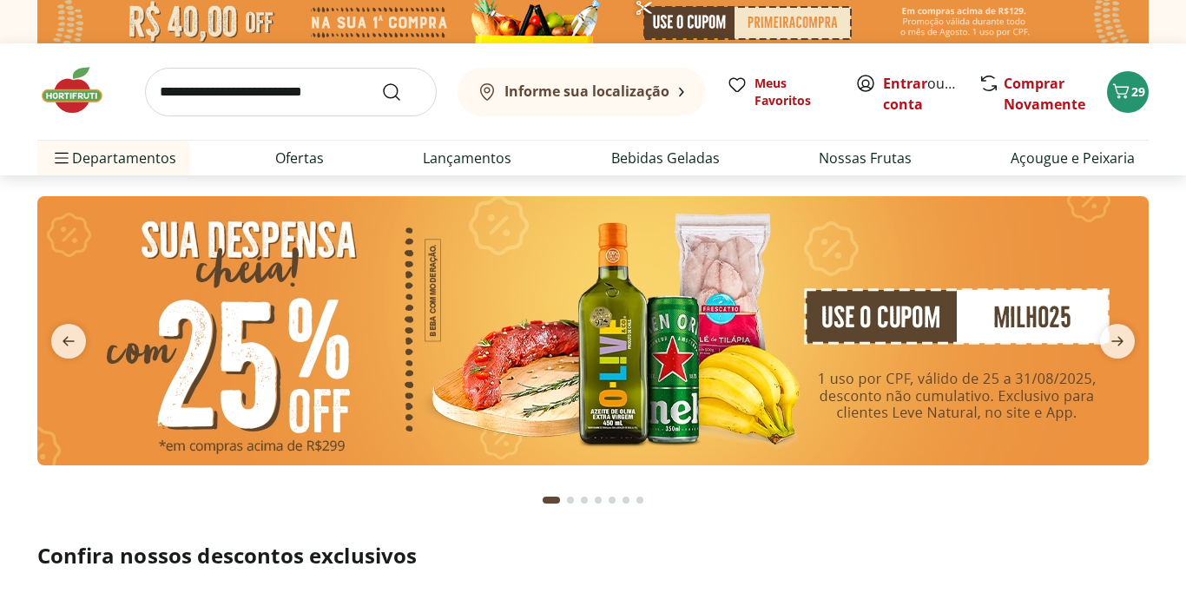  What do you see at coordinates (467, 158) in the screenshot?
I see `a: Lançamentos` at bounding box center [467, 158].